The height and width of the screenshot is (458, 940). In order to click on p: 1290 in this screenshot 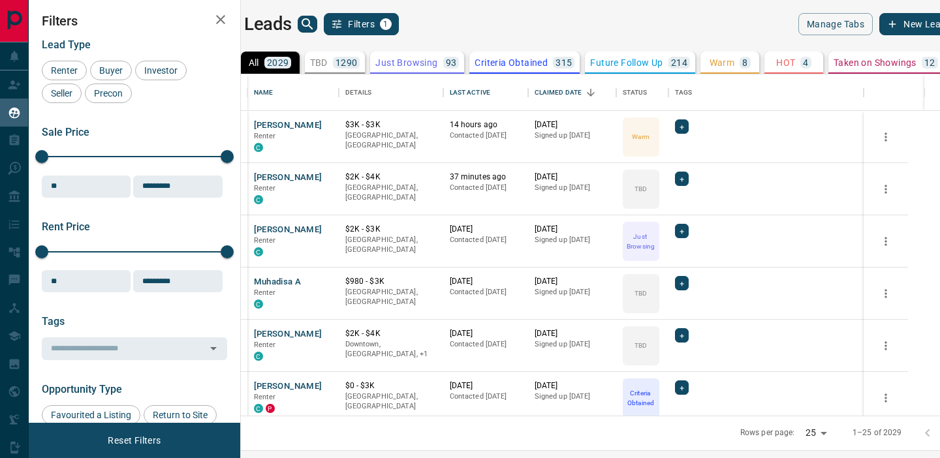, I will do `click(347, 63)`.